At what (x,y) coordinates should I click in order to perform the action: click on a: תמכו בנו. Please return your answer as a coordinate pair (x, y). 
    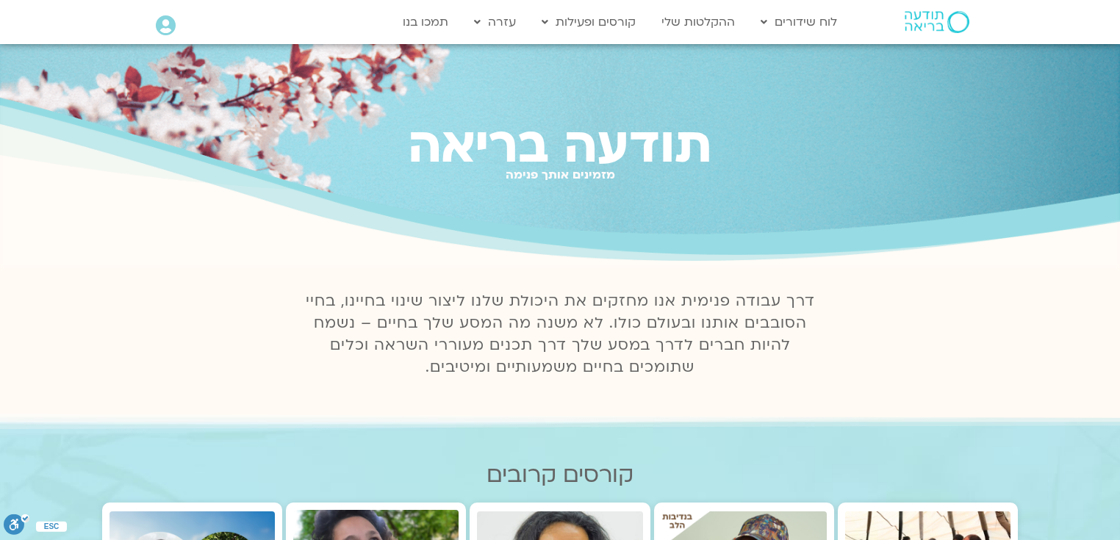
    Looking at the image, I should click on (425, 22).